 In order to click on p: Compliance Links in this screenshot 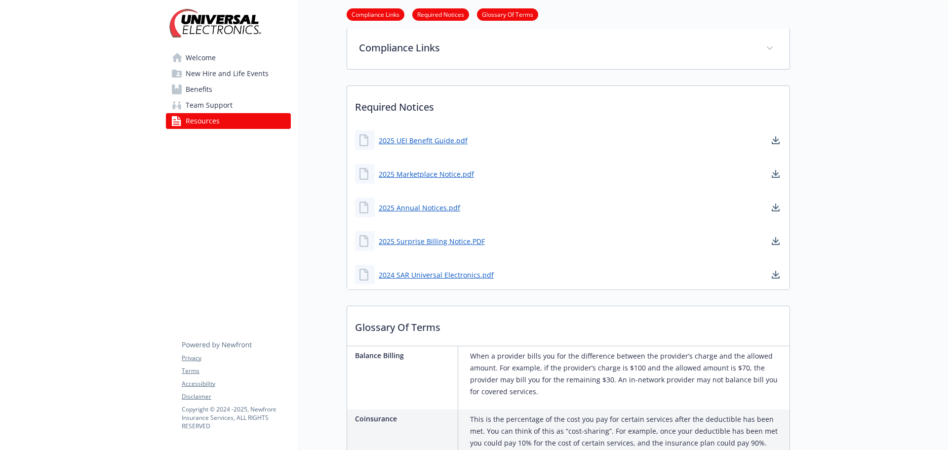, I will do `click(557, 48)`.